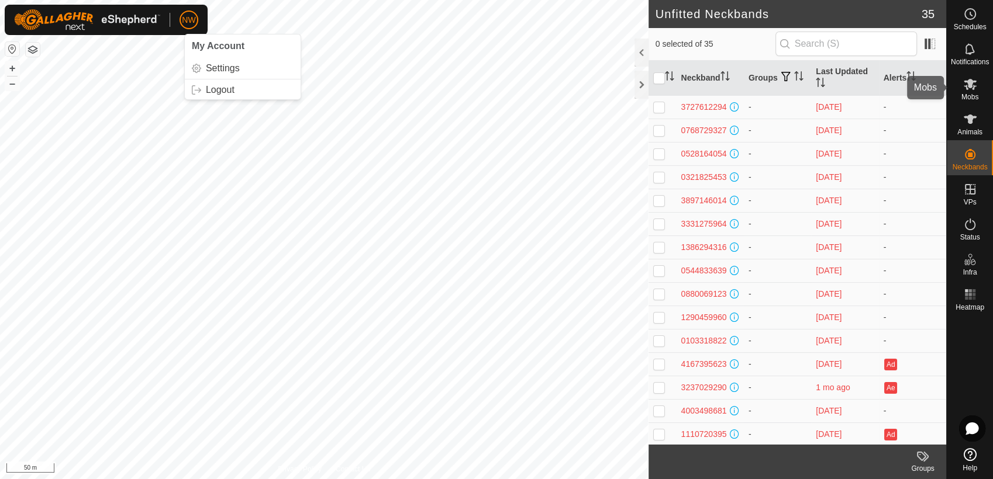  What do you see at coordinates (969, 460) in the screenshot?
I see `a: Help` at bounding box center [969, 460].